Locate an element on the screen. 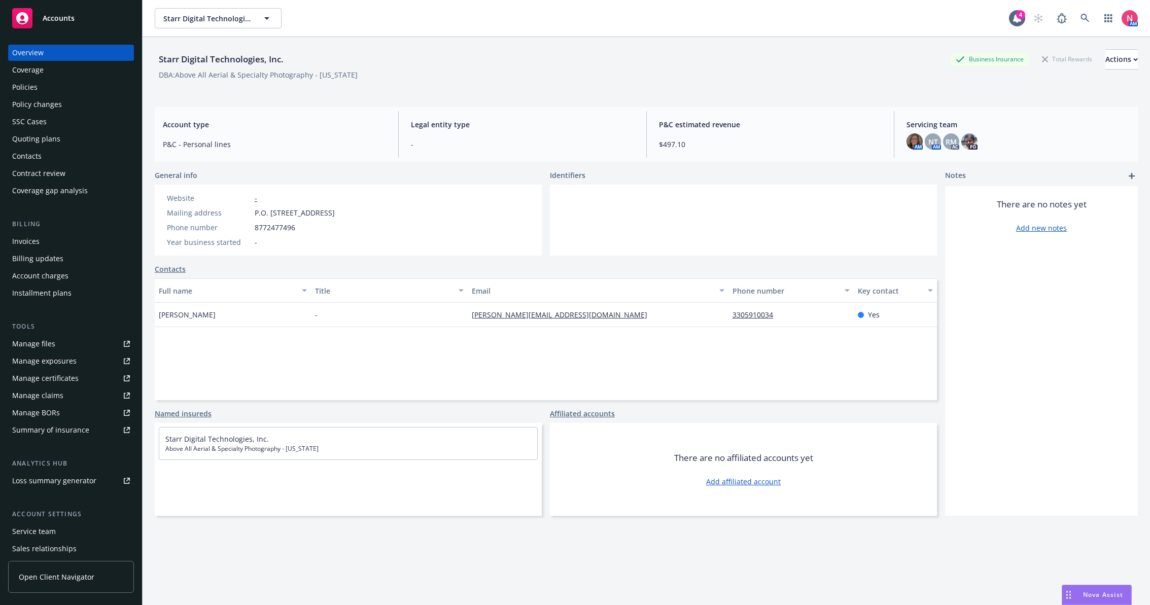 This screenshot has width=1150, height=605. div: Manage exposures is located at coordinates (44, 361).